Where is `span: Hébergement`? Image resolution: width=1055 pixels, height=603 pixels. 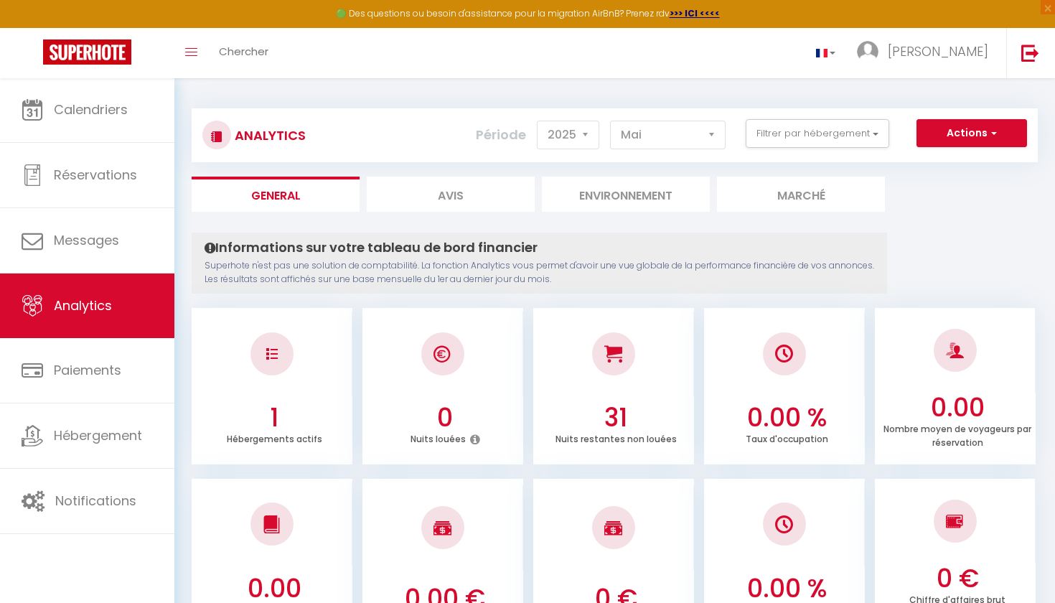
span: Hébergement is located at coordinates (98, 435).